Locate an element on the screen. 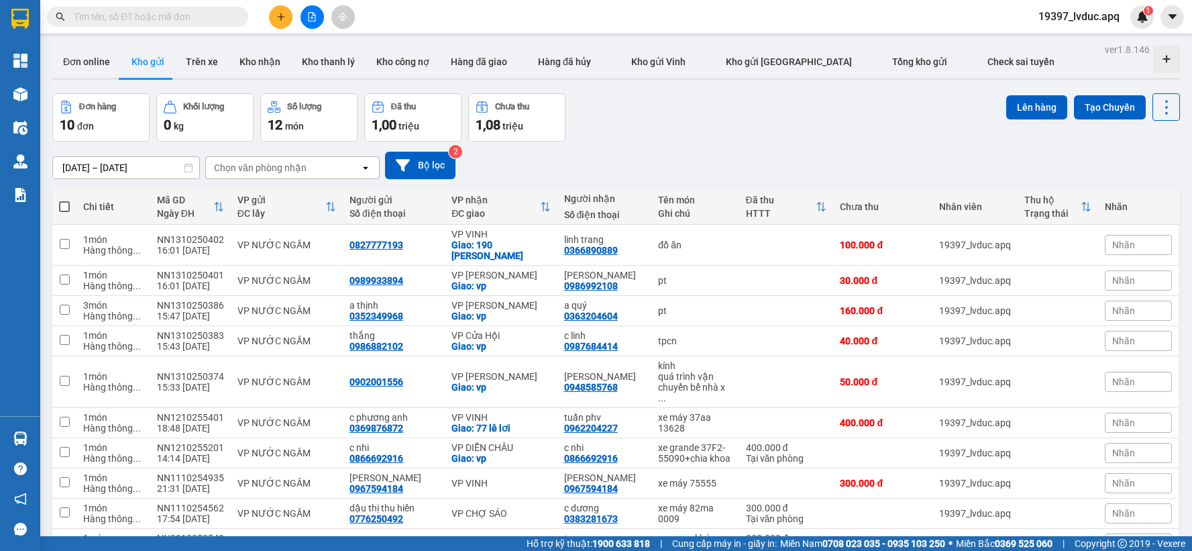 This screenshot has width=1192, height=551. span: 1,00 is located at coordinates (384, 125).